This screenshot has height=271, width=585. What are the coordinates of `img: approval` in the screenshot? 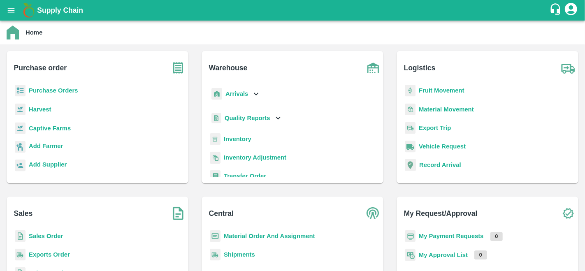 It's located at (410, 255).